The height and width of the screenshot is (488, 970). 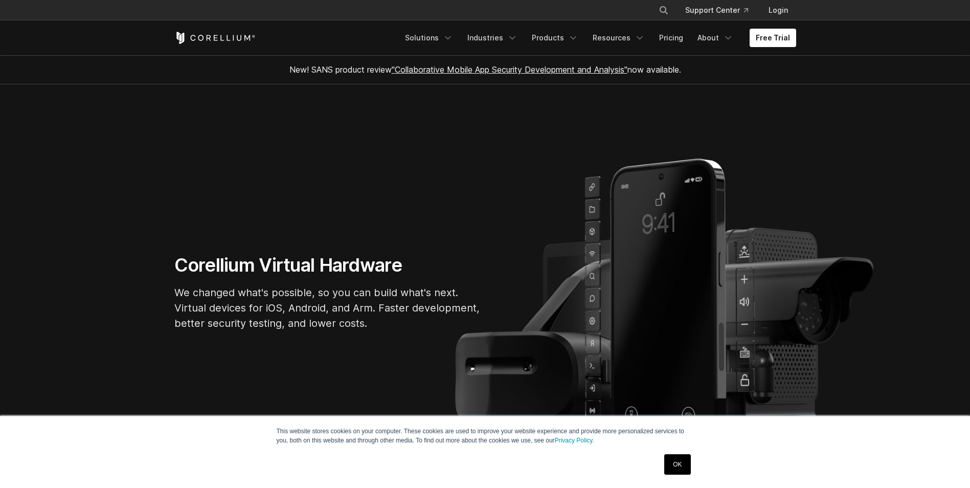 I want to click on a: Resources, so click(x=619, y=38).